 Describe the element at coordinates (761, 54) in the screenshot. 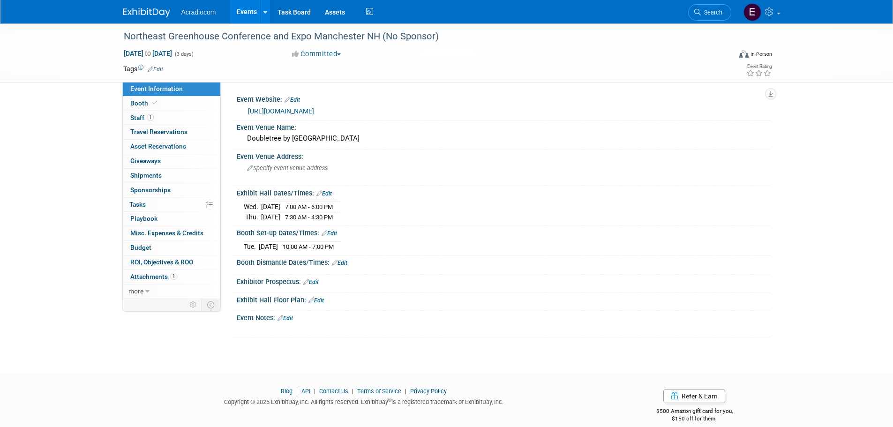

I see `div: In-Person` at that location.